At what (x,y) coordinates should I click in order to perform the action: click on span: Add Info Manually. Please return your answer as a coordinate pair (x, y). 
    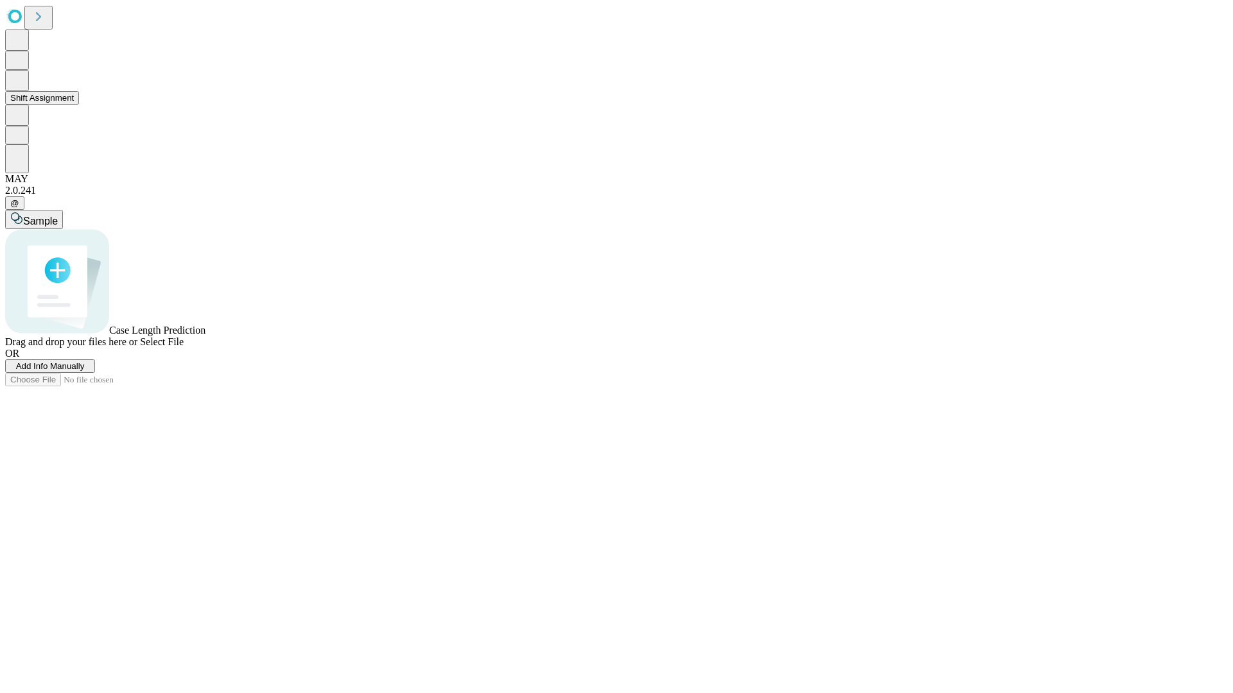
    Looking at the image, I should click on (50, 366).